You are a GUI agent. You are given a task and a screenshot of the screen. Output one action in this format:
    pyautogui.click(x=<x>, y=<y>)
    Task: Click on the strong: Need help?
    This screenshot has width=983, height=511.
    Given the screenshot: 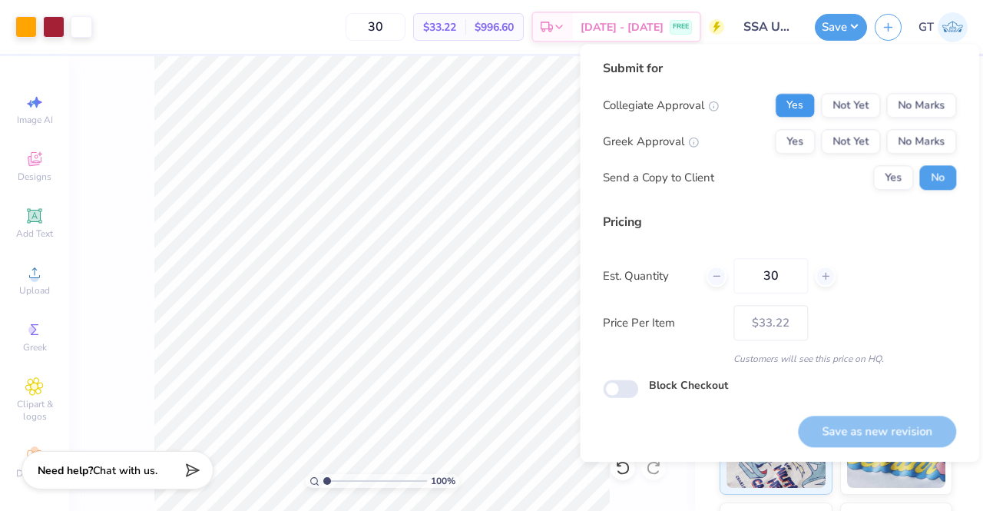 What is the action you would take?
    pyautogui.click(x=65, y=470)
    